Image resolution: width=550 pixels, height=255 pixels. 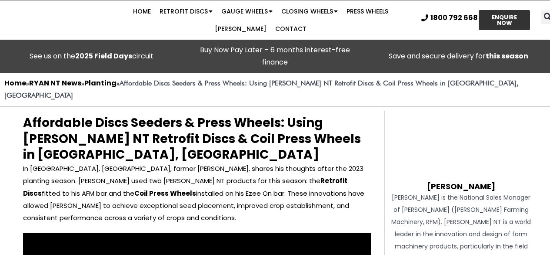 I want to click on a: Gauge Wheels, so click(x=247, y=11).